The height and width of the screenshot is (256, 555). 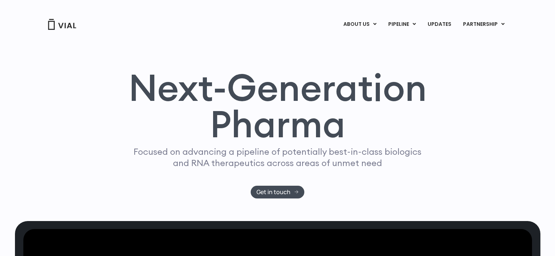 I want to click on a: Get in touch, so click(x=277, y=192).